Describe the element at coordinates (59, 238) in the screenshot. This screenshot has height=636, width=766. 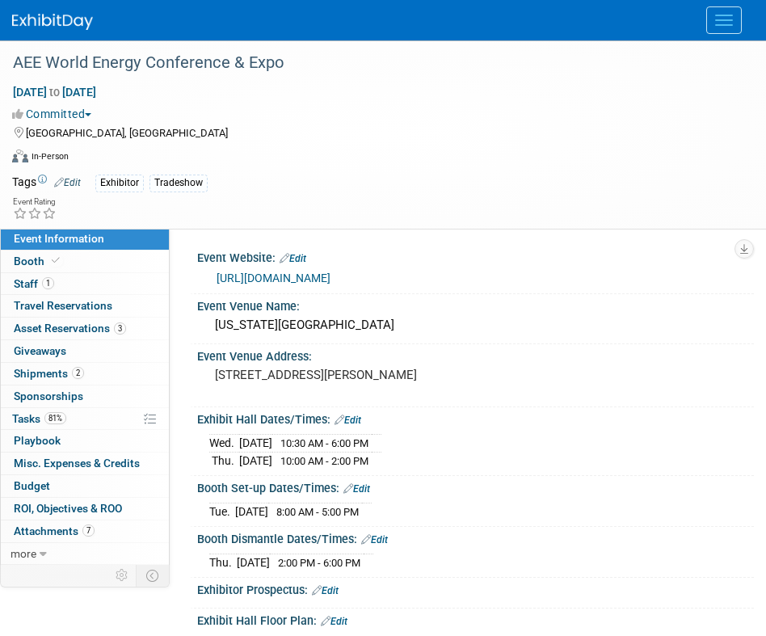
I see `span: Event Information` at that location.